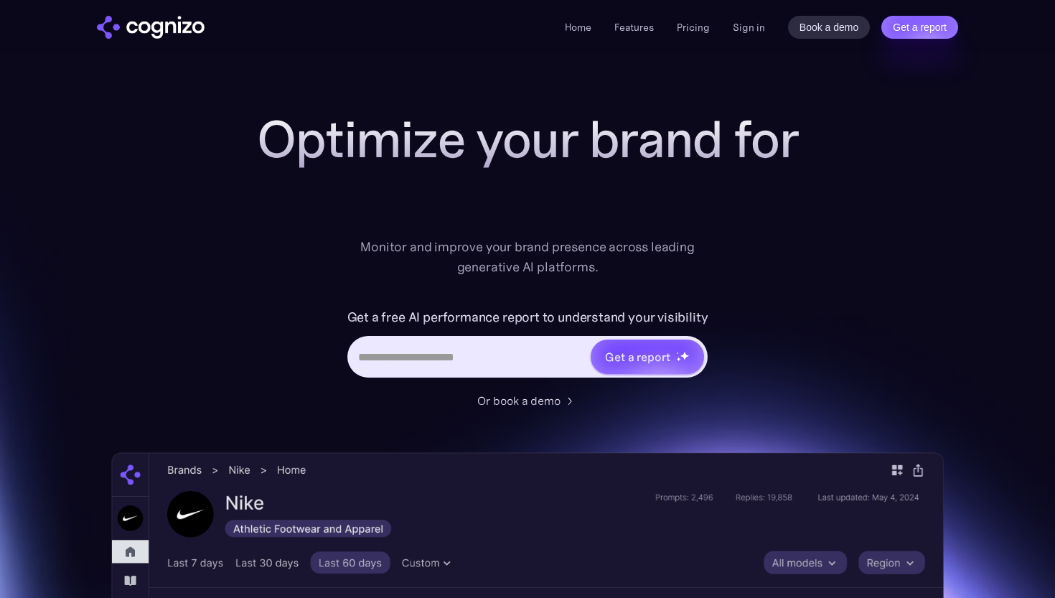  I want to click on div: Or book a demo, so click(519, 401).